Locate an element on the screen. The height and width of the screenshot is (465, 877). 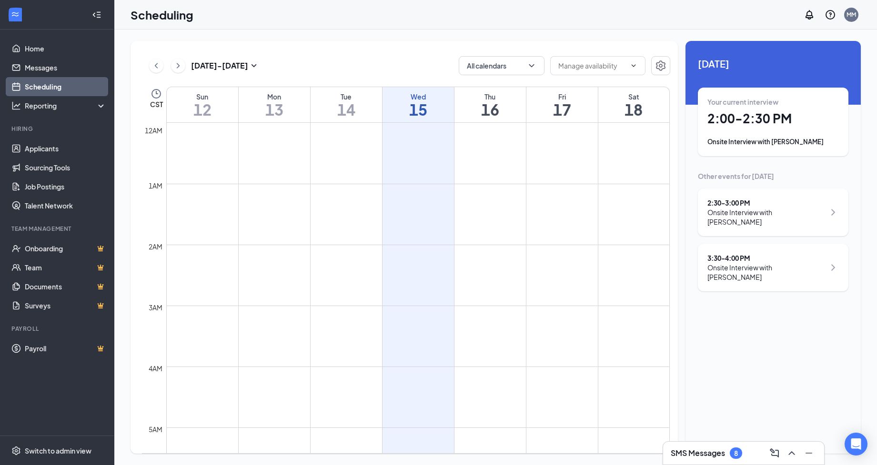
div: Your current interview is located at coordinates (773, 102).